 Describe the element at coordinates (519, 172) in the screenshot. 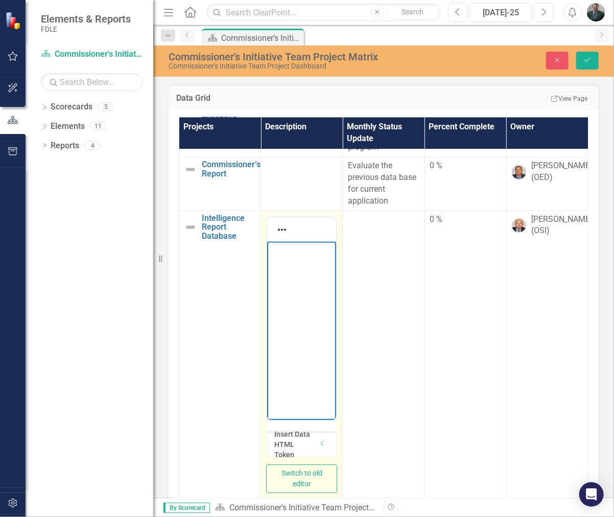

I see `img: Annie White` at that location.